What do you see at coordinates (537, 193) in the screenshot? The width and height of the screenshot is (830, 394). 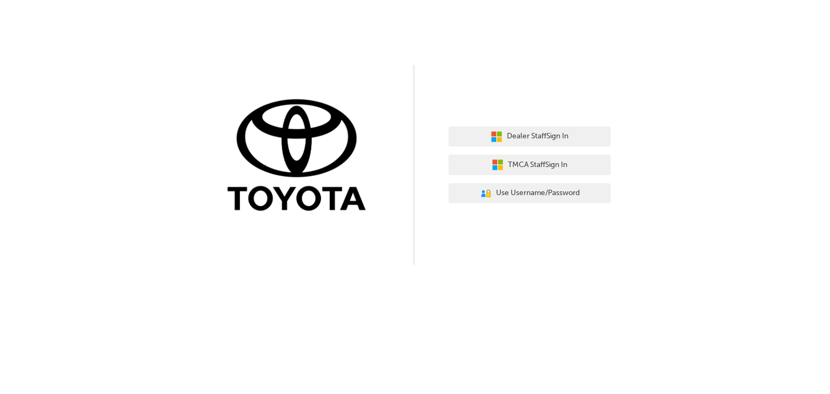 I see `span: Use Username/Password` at bounding box center [537, 193].